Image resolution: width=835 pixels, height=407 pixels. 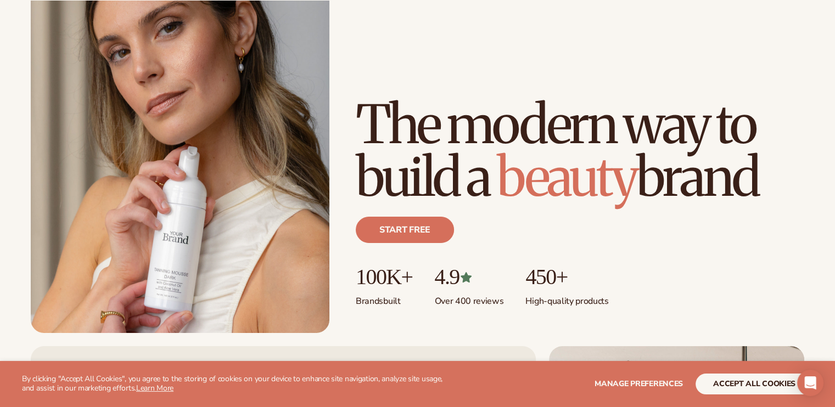 What do you see at coordinates (639, 384) in the screenshot?
I see `button: Manage preferences` at bounding box center [639, 384].